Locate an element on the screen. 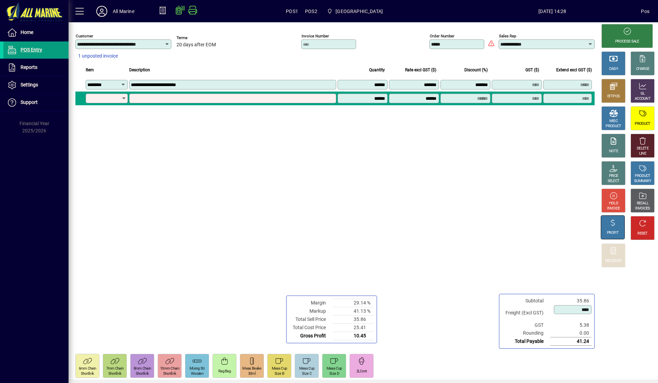  span: POS1 is located at coordinates (292, 11).